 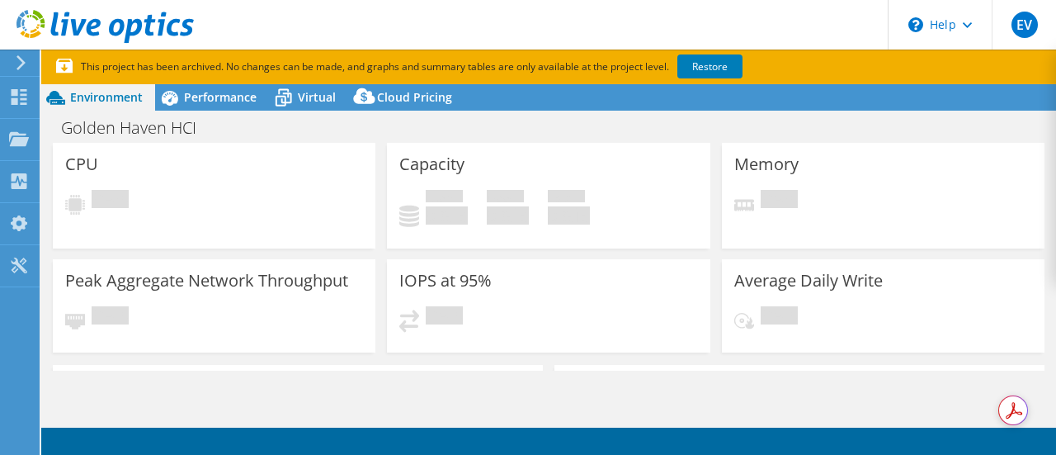 What do you see at coordinates (444, 198) in the screenshot?
I see `span: Used` at bounding box center [444, 198].